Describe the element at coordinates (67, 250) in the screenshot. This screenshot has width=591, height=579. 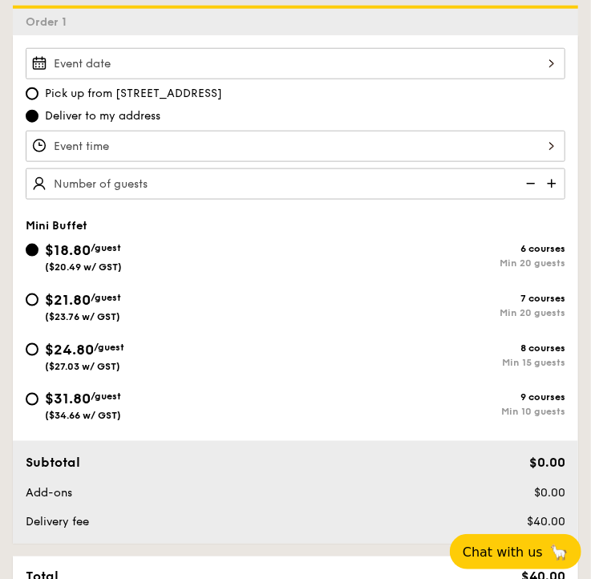
I see `span: $18.80` at that location.